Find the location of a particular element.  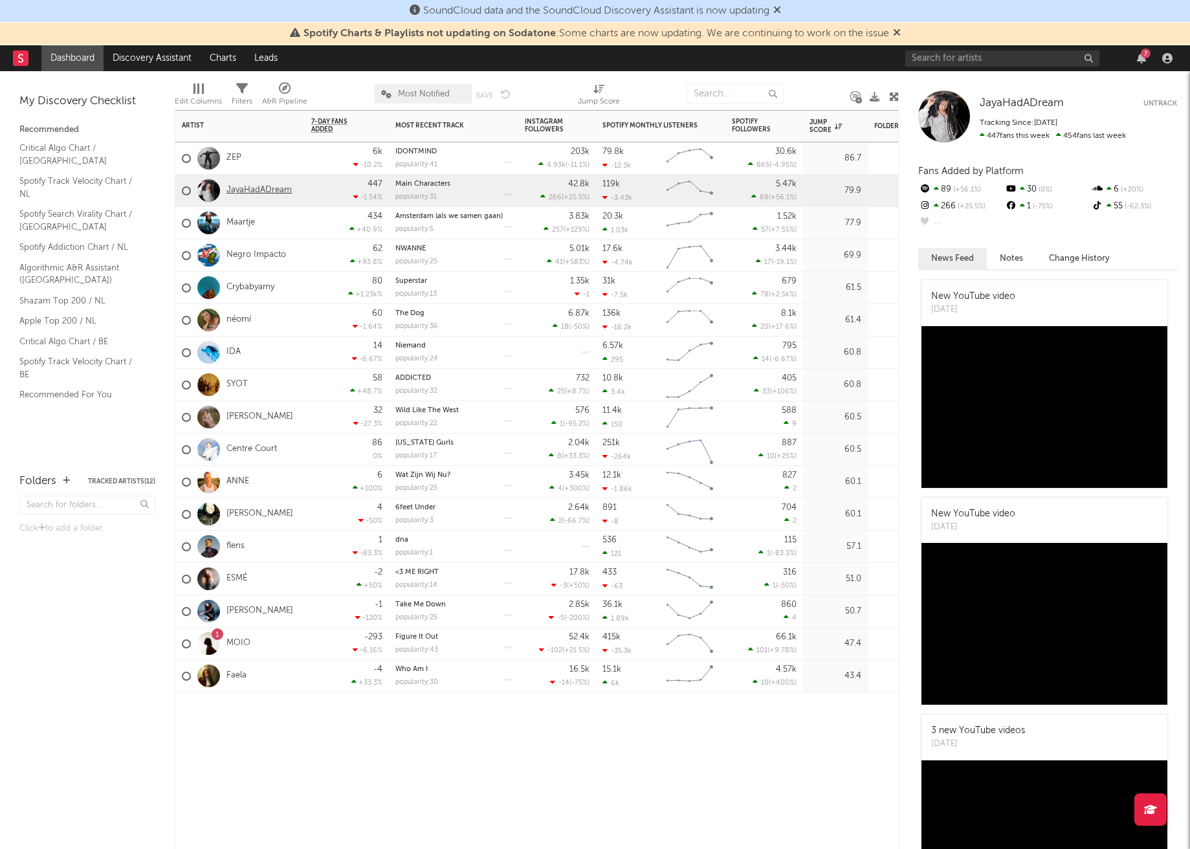

a: Take Me Down is located at coordinates (421, 604).